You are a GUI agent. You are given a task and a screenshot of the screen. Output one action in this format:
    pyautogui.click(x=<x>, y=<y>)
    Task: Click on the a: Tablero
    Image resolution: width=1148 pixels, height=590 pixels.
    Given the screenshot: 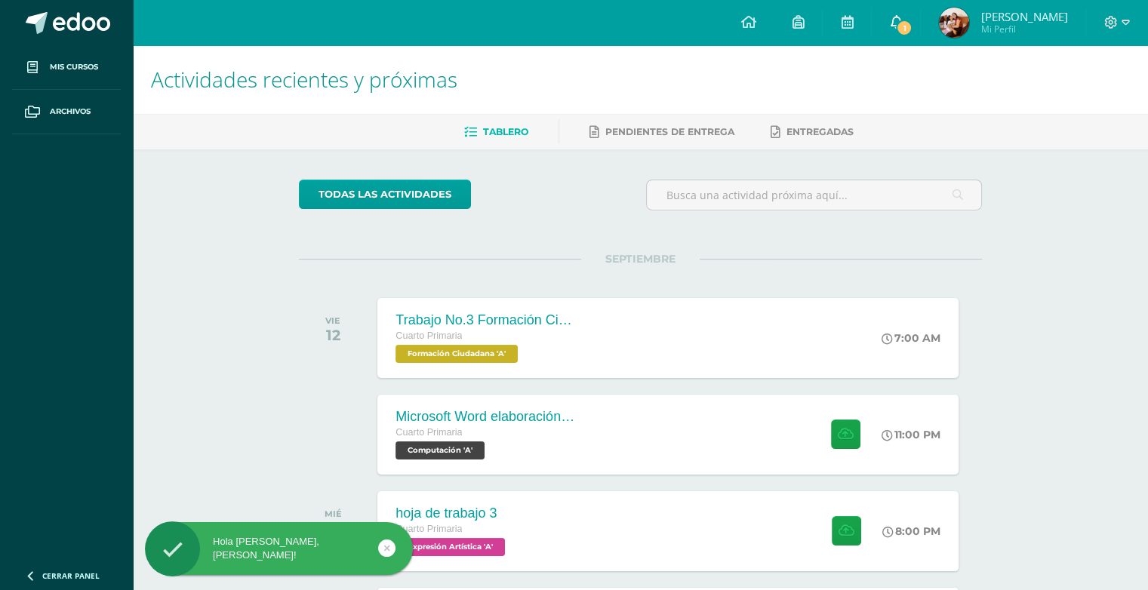 What is the action you would take?
    pyautogui.click(x=496, y=132)
    